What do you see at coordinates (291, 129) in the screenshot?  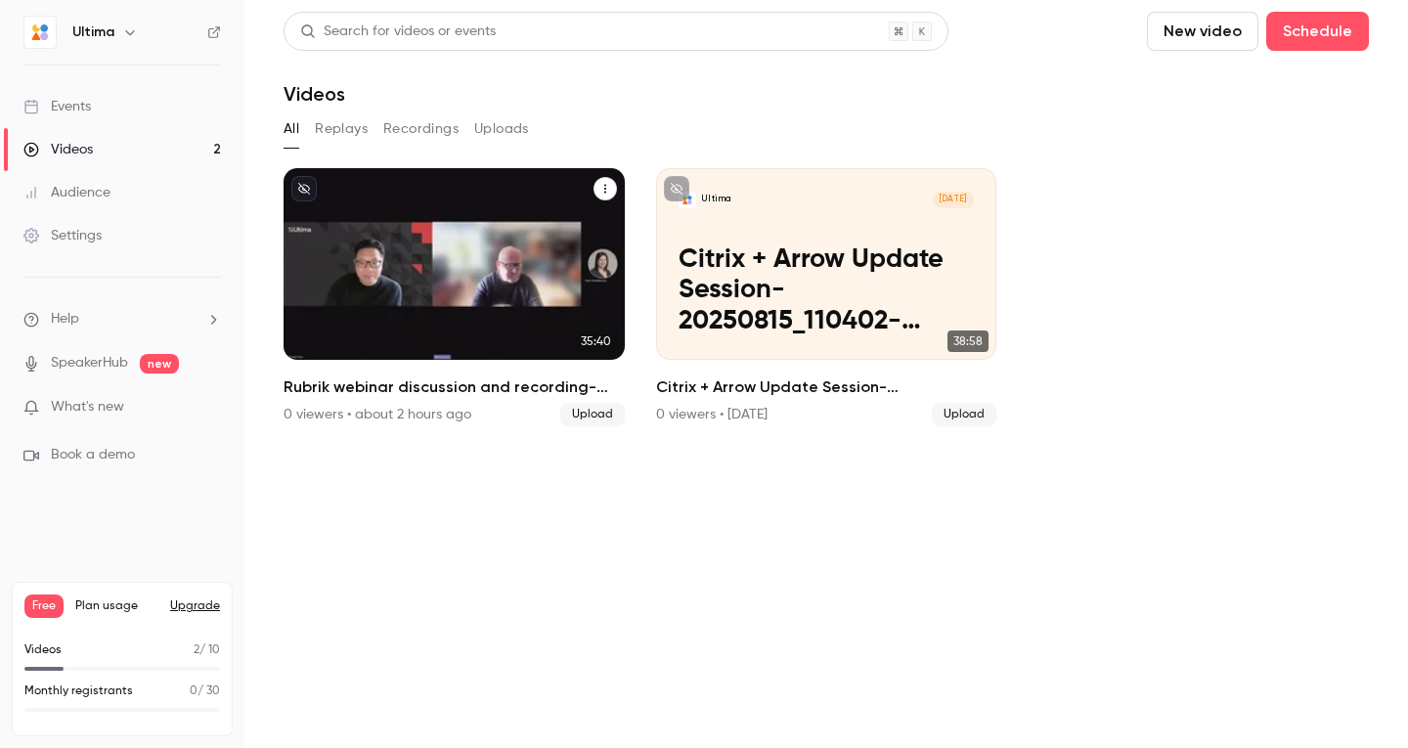 I see `button: All` at bounding box center [291, 129].